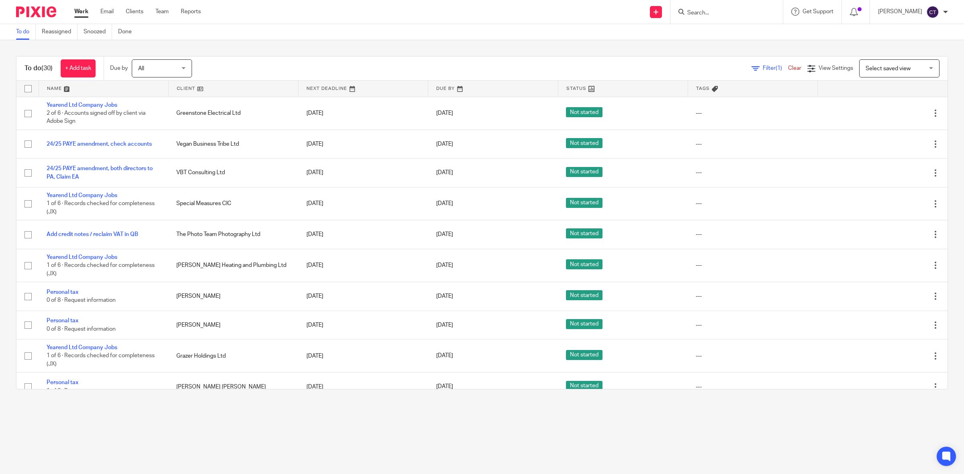 This screenshot has height=474, width=964. What do you see at coordinates (78, 391) in the screenshot?
I see `span: 1 of 8 · Prepare tax return` at bounding box center [78, 391].